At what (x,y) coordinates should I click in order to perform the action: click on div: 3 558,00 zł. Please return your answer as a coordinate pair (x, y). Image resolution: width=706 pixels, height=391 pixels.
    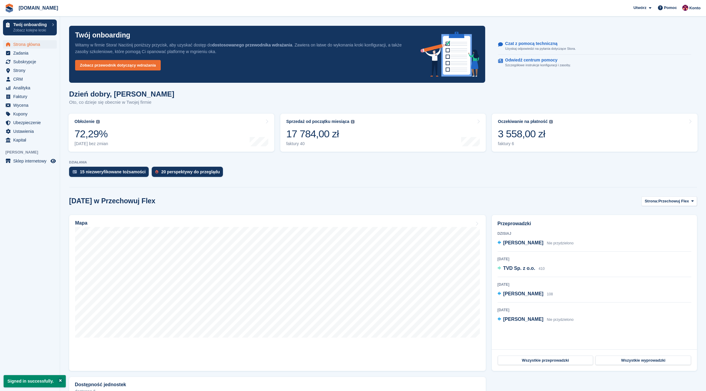
    Looking at the image, I should click on (525, 134).